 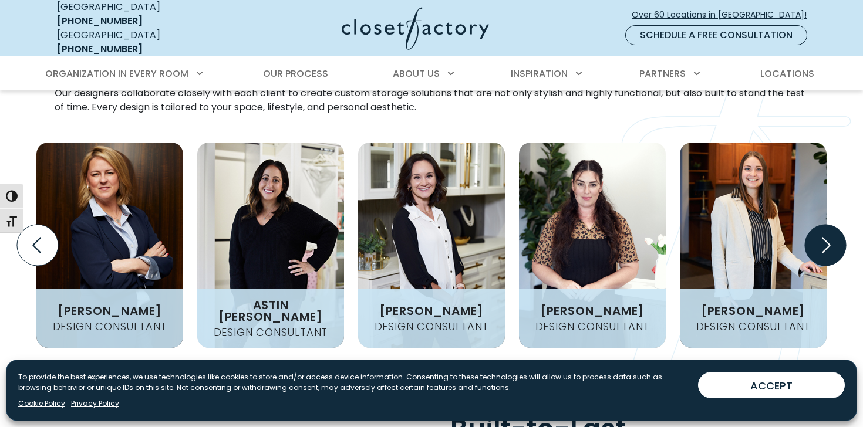 I want to click on img: Closet Factory Logo, so click(x=415, y=28).